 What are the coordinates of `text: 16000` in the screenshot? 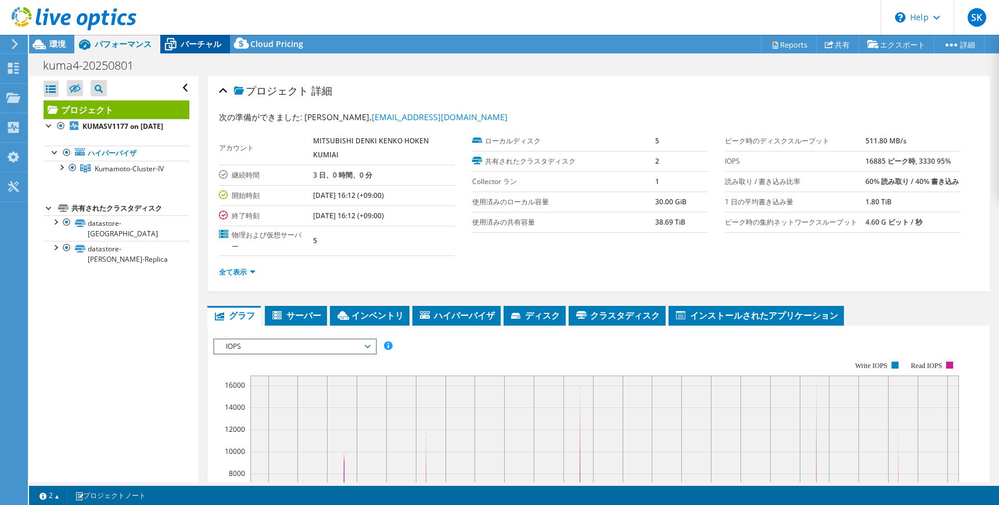 It's located at (235, 385).